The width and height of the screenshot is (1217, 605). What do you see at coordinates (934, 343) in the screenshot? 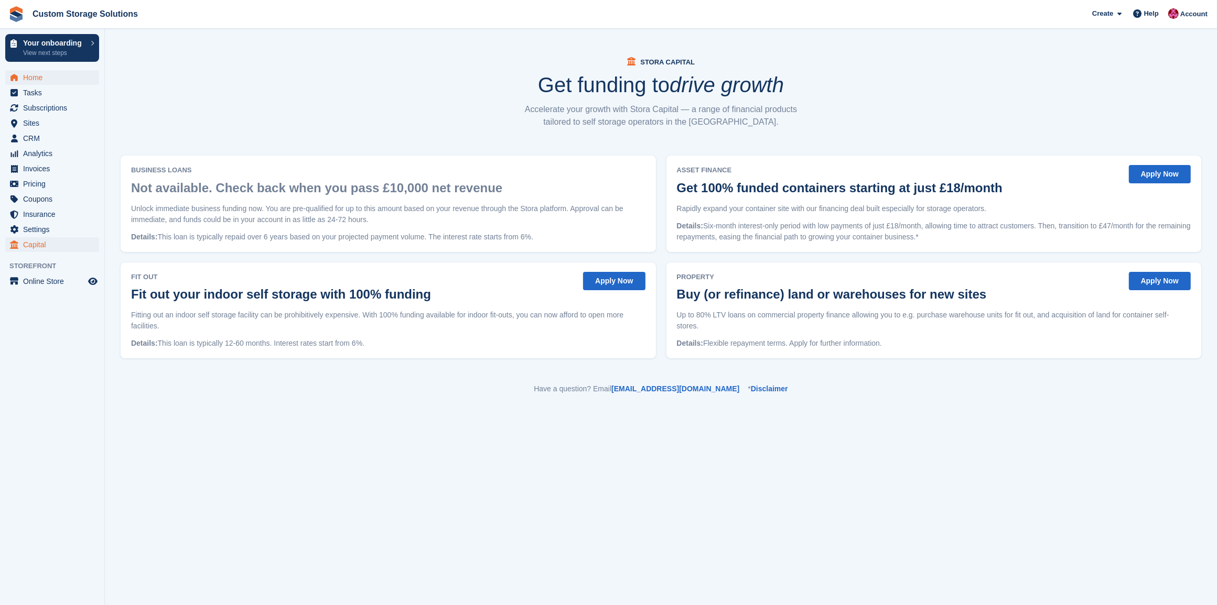
I see `p: Flexible repayment terms. Apply for further information.` at bounding box center [934, 343].